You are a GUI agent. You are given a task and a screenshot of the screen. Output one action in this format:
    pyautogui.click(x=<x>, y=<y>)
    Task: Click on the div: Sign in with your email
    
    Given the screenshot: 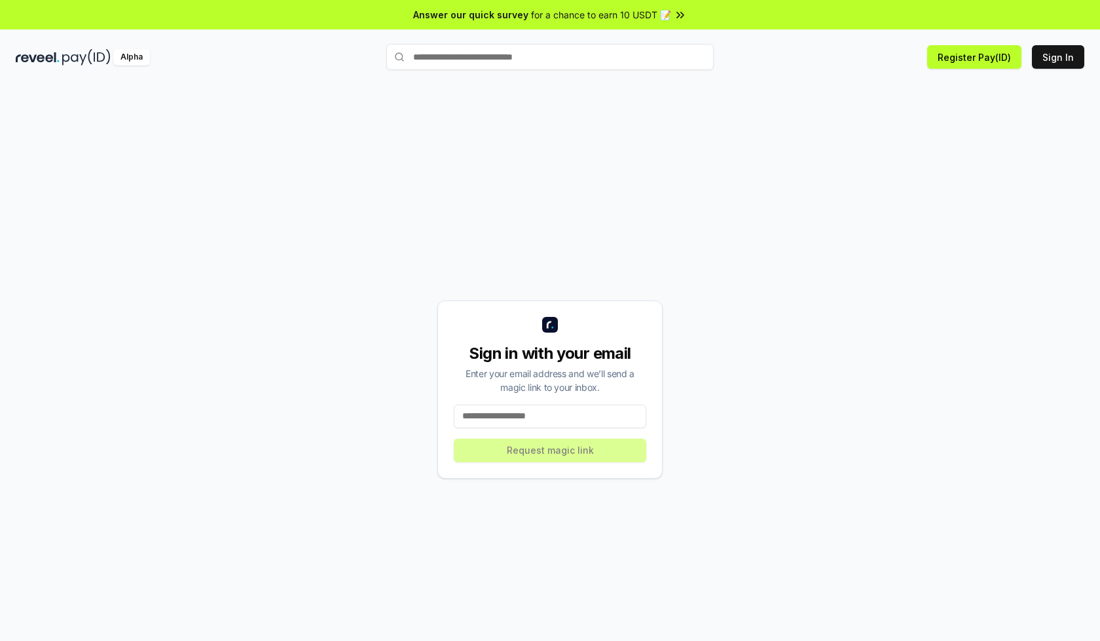 What is the action you would take?
    pyautogui.click(x=550, y=354)
    